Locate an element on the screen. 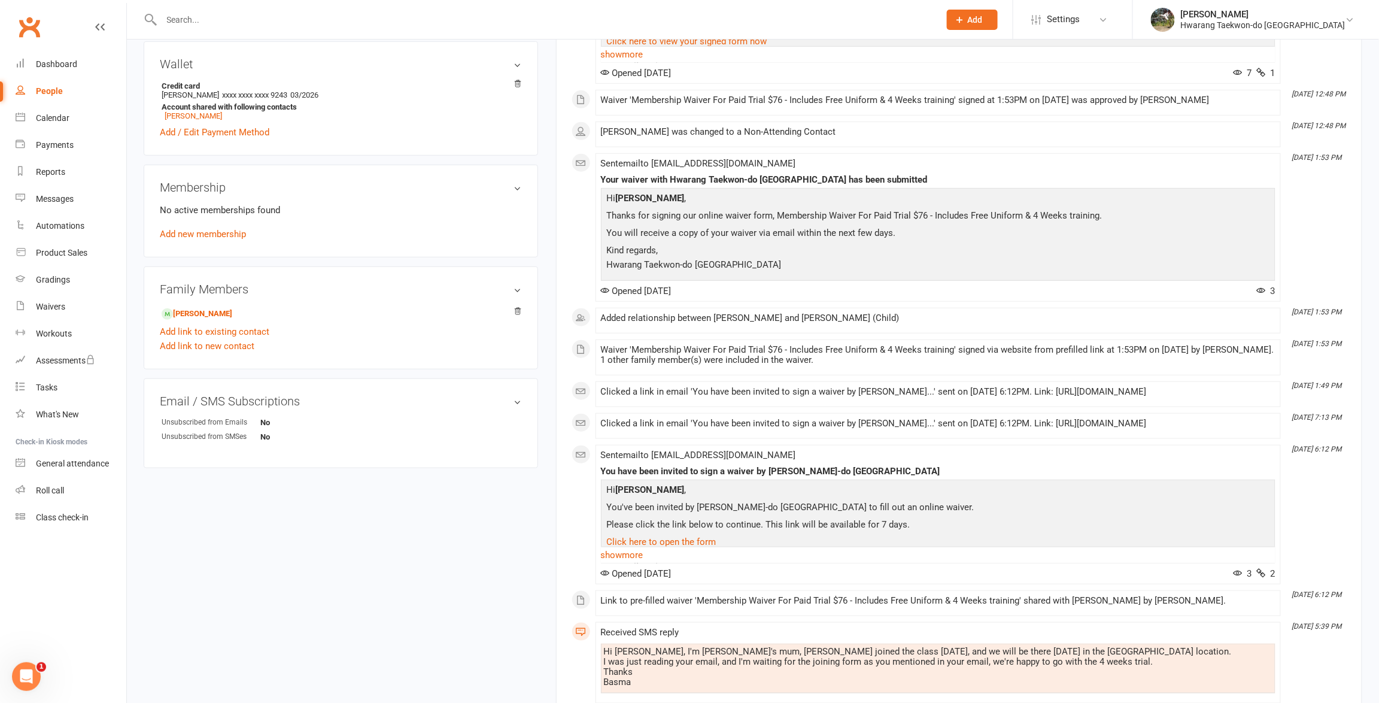  a: General attendance kiosk mode is located at coordinates (71, 463).